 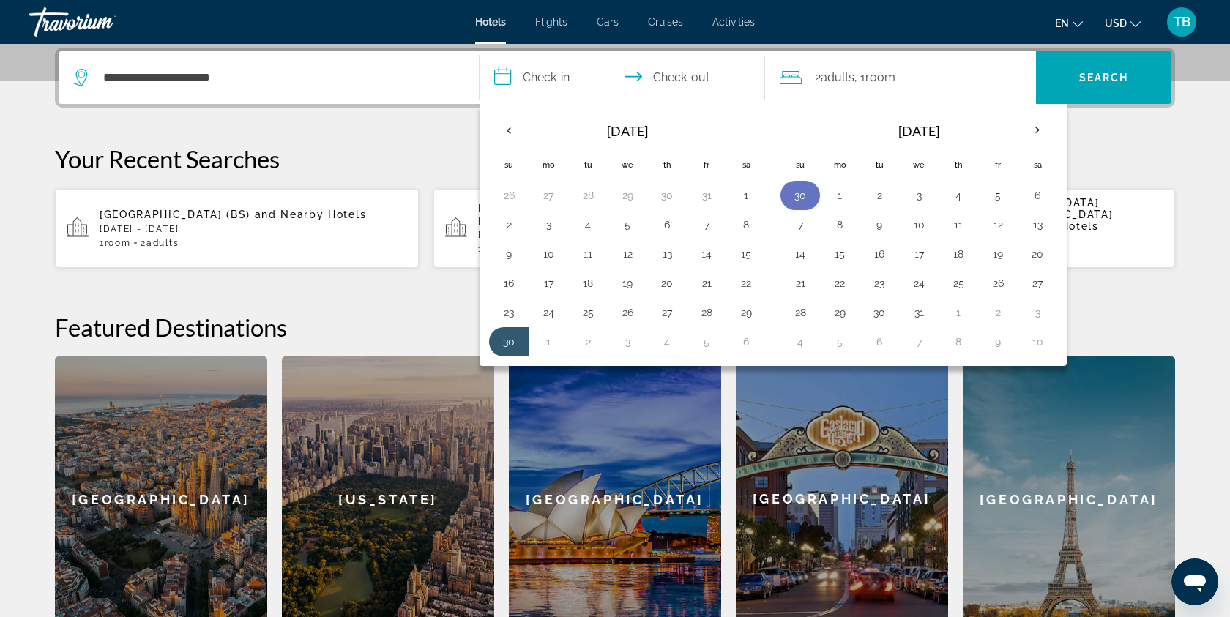 What do you see at coordinates (800, 254) in the screenshot?
I see `button: Day 14` at bounding box center [800, 254].